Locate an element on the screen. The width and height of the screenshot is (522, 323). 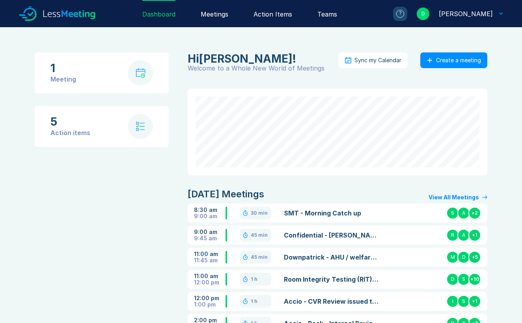
div: View All Meetings is located at coordinates (454, 198).